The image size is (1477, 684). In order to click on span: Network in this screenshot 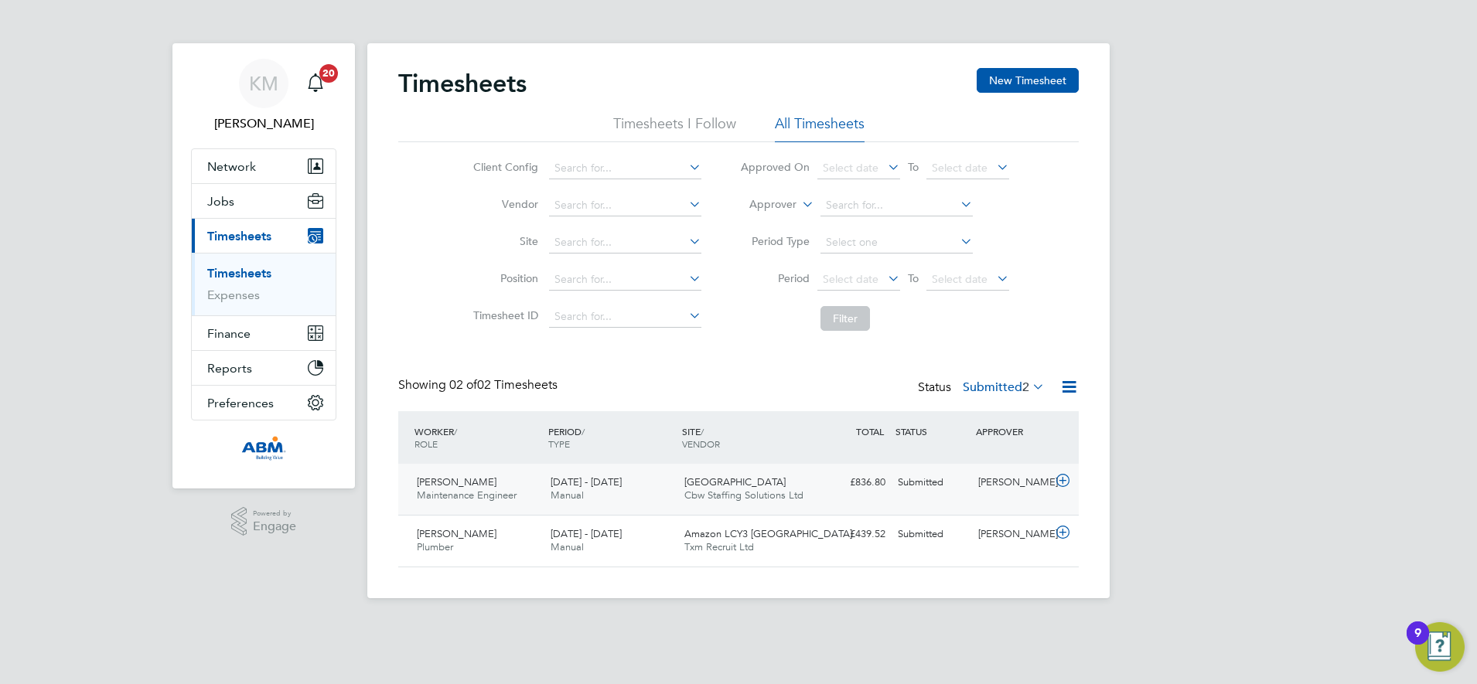, I will do `click(231, 166)`.